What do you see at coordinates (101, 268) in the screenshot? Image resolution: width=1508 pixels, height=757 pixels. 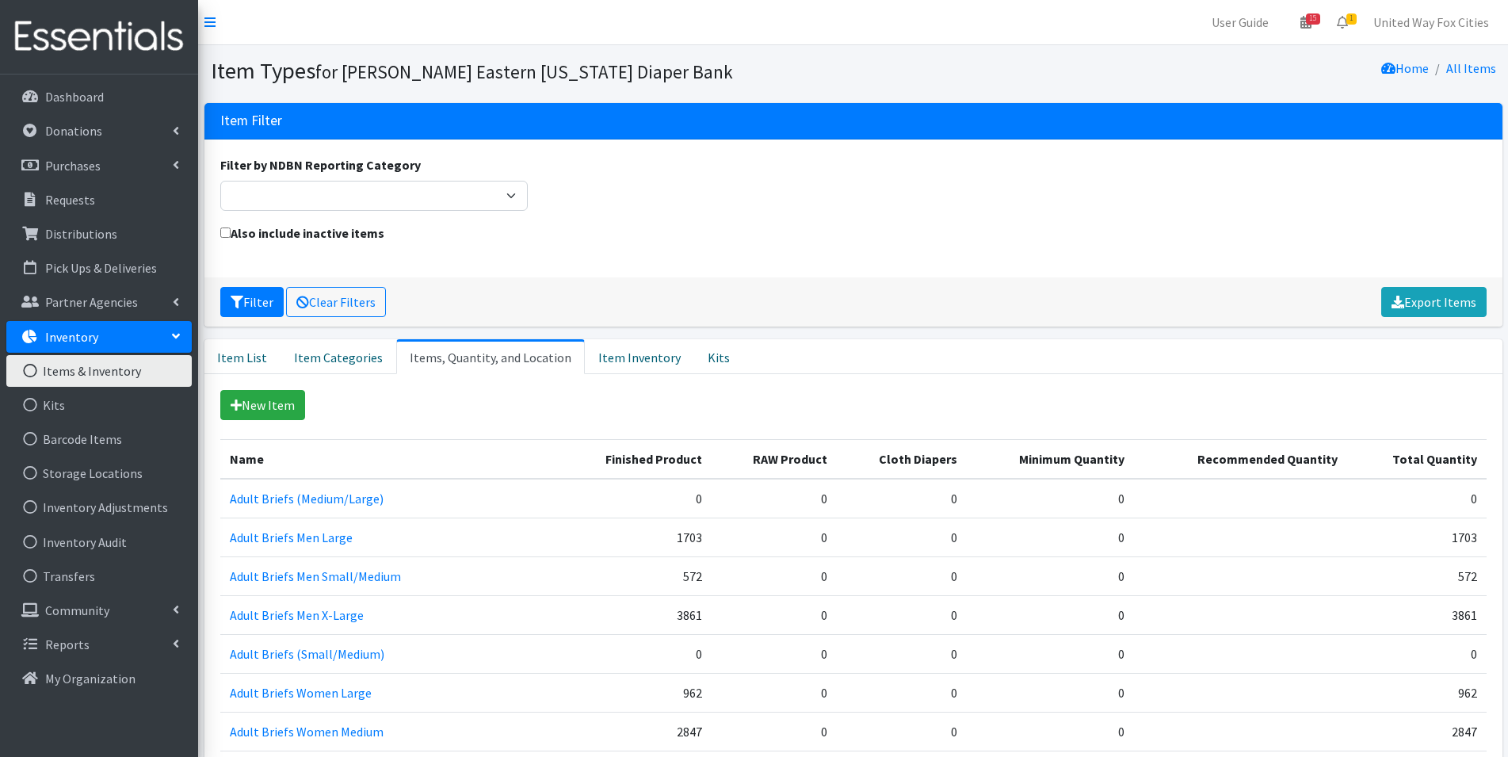 I see `p: Pick Ups & Deliveries` at bounding box center [101, 268].